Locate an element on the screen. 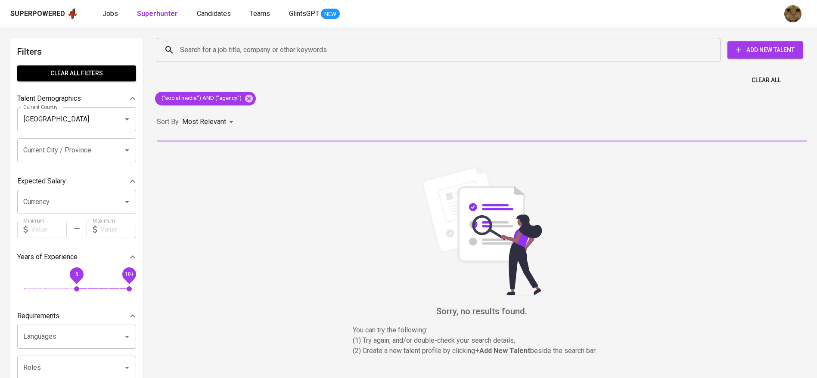  a: Superpoweredapp logo is located at coordinates (44, 14).